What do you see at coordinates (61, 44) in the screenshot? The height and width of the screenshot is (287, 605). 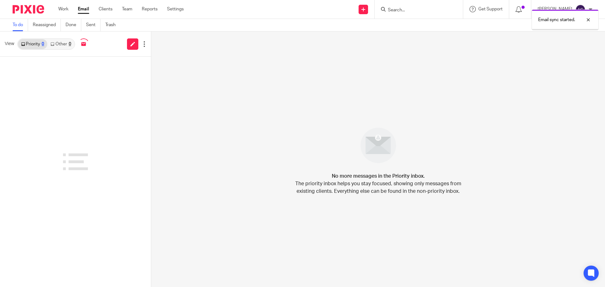 I see `a: Other0` at bounding box center [61, 44].